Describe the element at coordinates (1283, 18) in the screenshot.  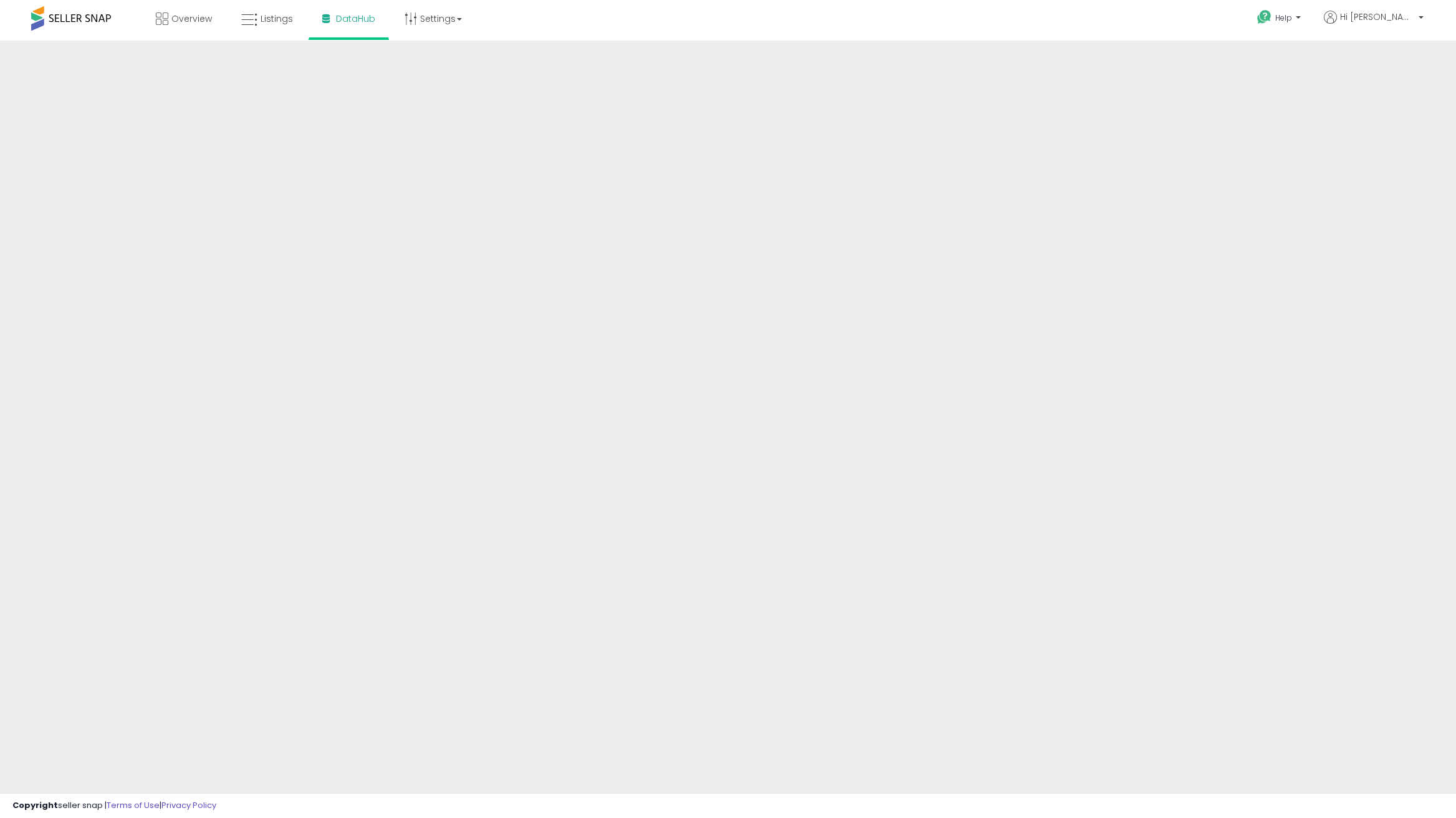
I see `span: Help` at that location.